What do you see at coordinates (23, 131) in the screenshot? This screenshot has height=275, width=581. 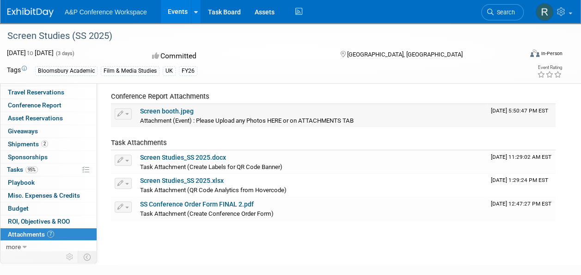 I see `span: Giveaways` at bounding box center [23, 131].